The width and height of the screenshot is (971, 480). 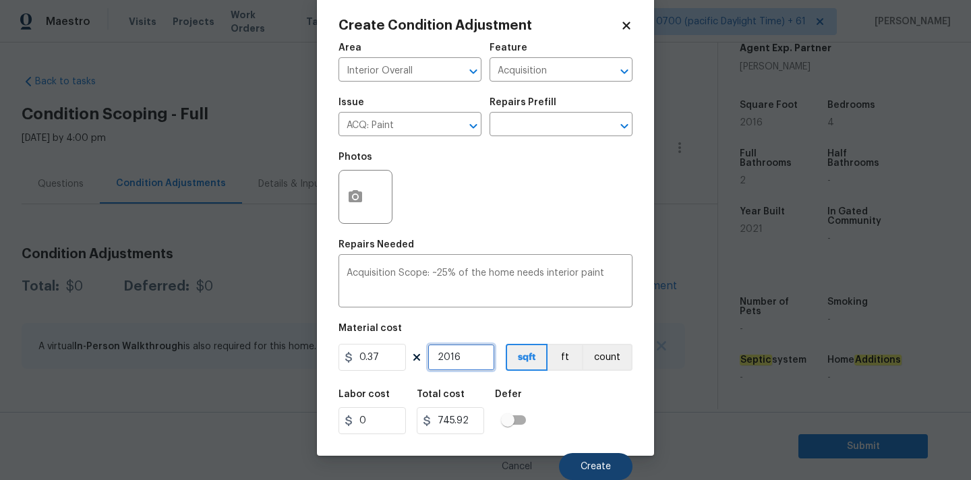 What do you see at coordinates (508, 394) in the screenshot?
I see `h5: Defer` at bounding box center [508, 394].